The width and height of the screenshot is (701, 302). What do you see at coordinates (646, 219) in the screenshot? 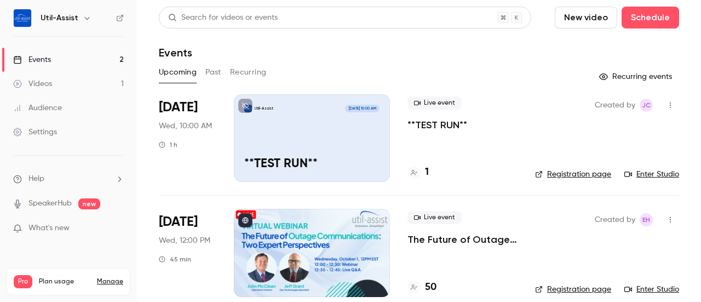
I see `span: Emily Henderson` at bounding box center [646, 219].